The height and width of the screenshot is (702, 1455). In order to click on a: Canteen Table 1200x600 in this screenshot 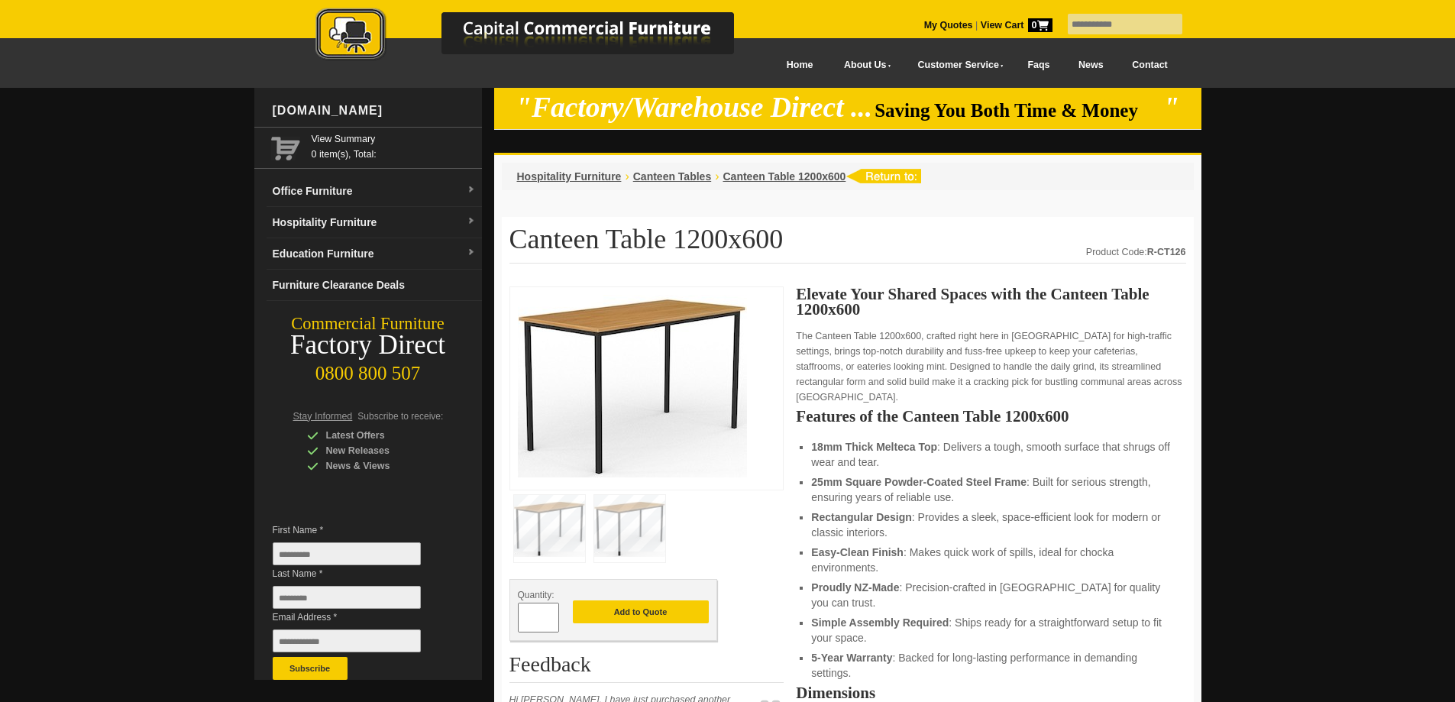, I will do `click(784, 176)`.